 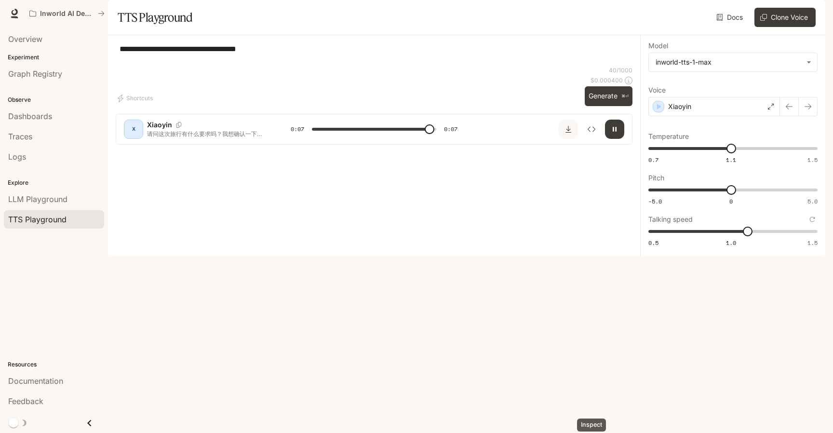 What do you see at coordinates (731, 160) in the screenshot?
I see `span: 1.1` at bounding box center [731, 160].